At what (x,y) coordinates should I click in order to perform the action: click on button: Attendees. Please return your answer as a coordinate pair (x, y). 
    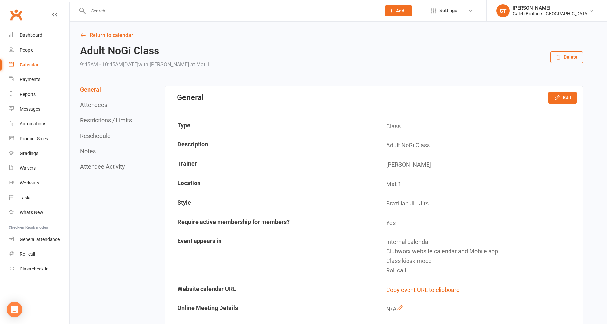
    Looking at the image, I should click on (93, 105).